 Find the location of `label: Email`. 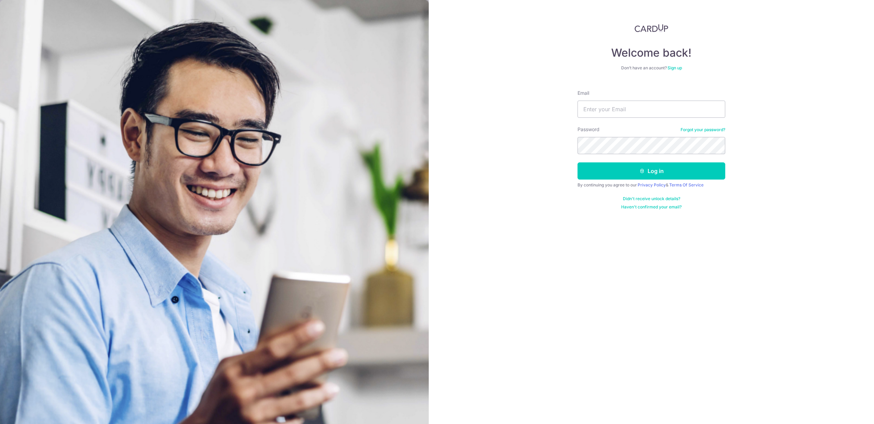

label: Email is located at coordinates (583, 93).